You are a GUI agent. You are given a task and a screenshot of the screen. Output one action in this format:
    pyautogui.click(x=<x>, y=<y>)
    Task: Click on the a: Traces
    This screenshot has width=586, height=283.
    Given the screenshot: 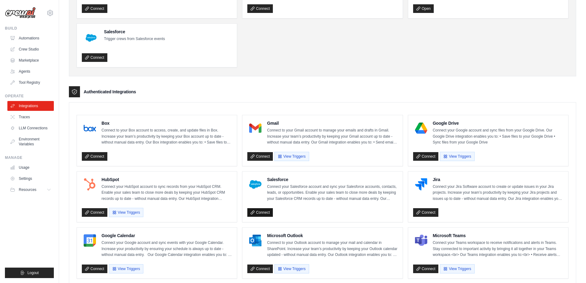 What is the action you would take?
    pyautogui.click(x=30, y=117)
    